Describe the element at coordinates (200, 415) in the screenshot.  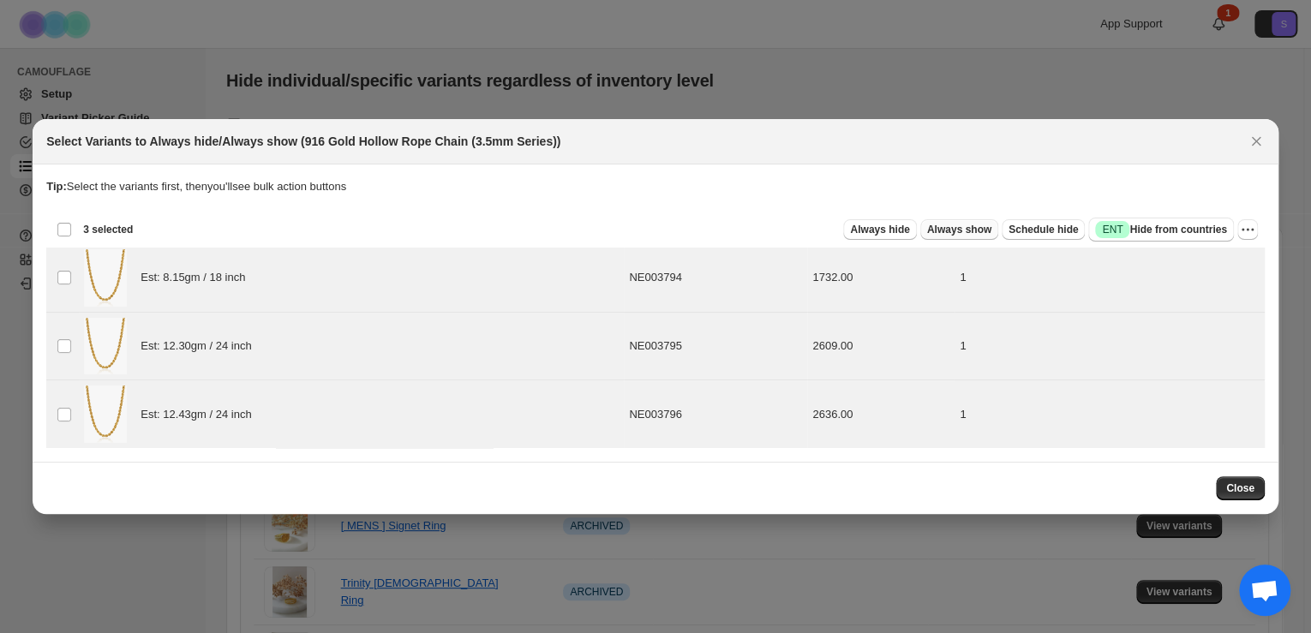
I see `span: Est: 12.43gm / 24 inch` at that location.